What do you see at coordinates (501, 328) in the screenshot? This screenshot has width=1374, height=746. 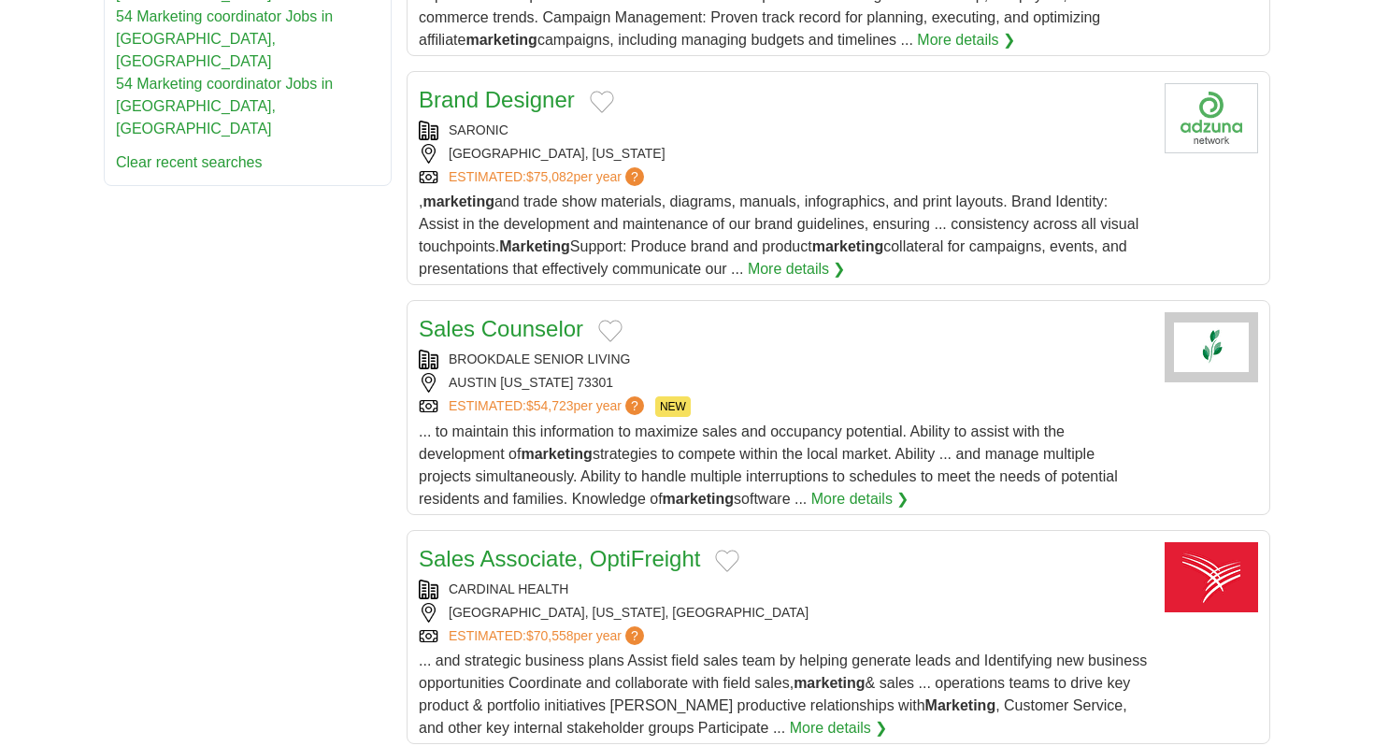 I see `a: Sales Counselor` at bounding box center [501, 328].